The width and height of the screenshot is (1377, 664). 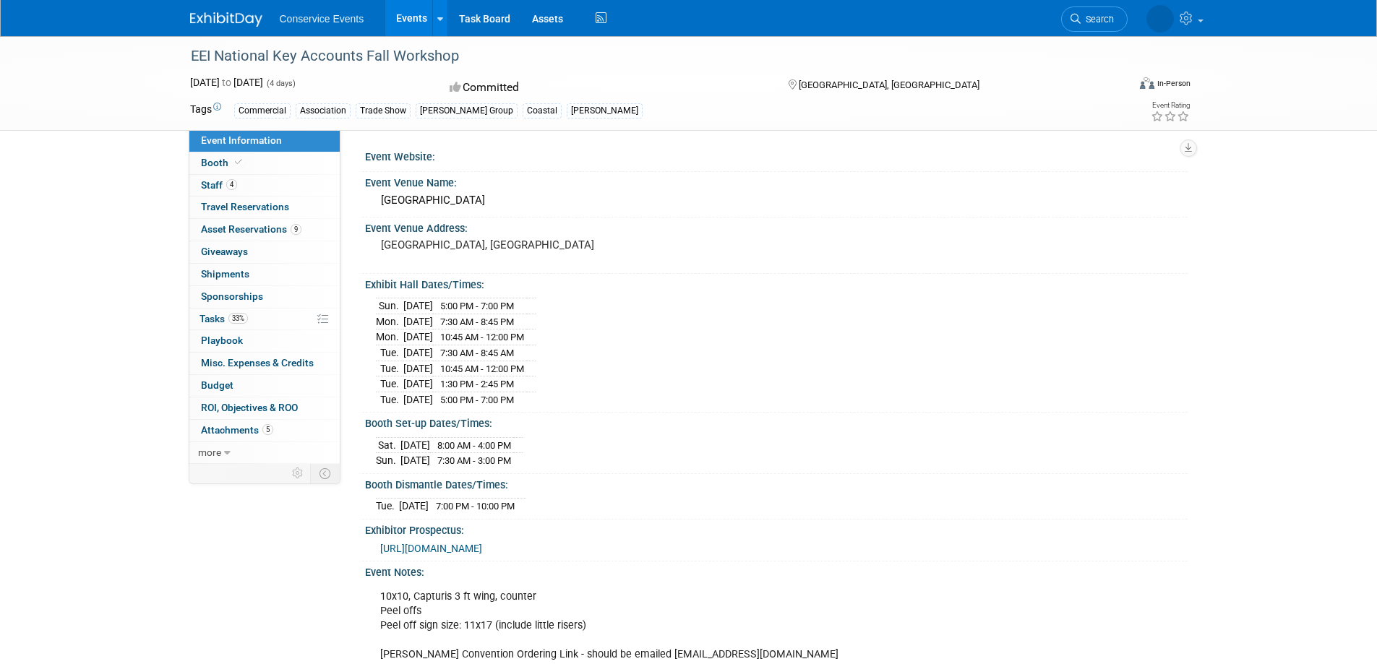 What do you see at coordinates (776, 570) in the screenshot?
I see `div: Event Notes:` at bounding box center [776, 570].